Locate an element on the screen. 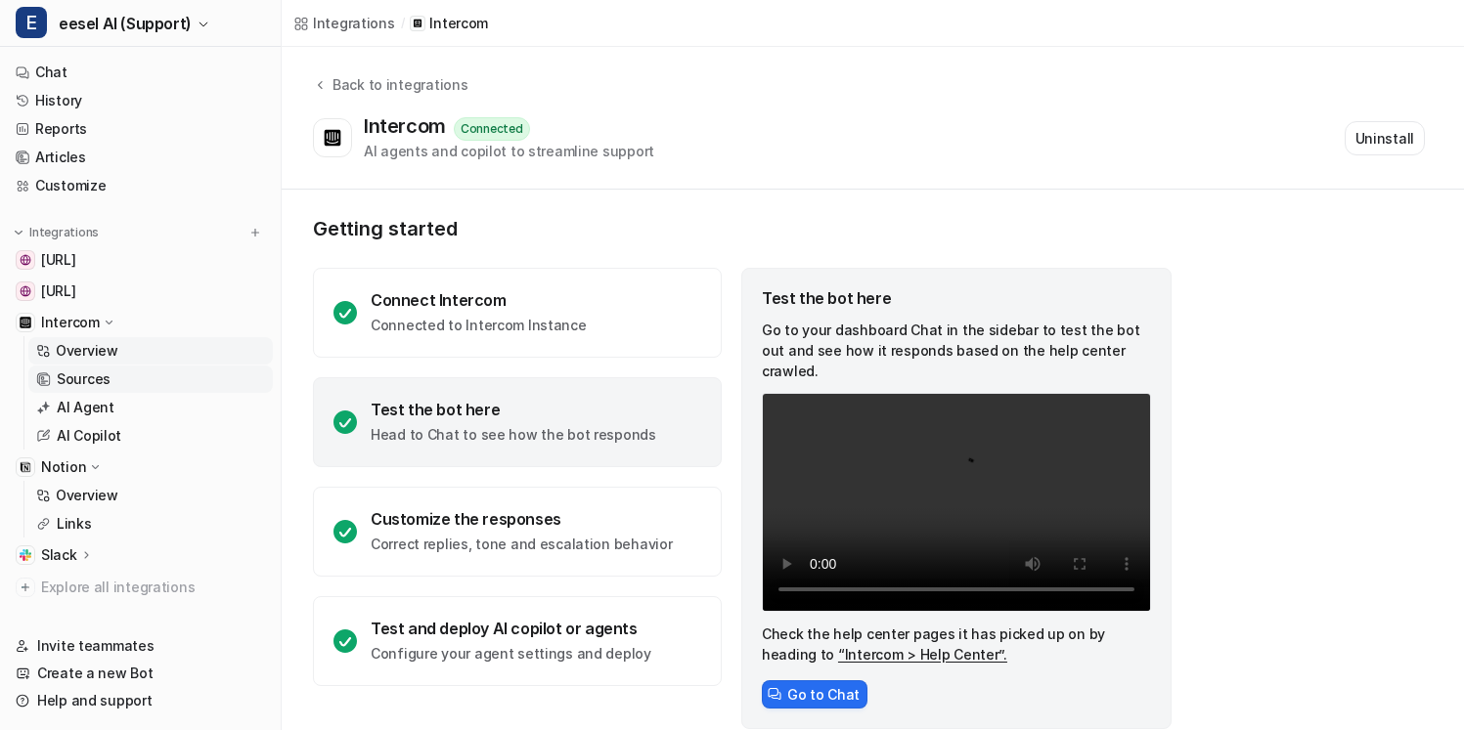  a: AI Agent is located at coordinates (151, 408).